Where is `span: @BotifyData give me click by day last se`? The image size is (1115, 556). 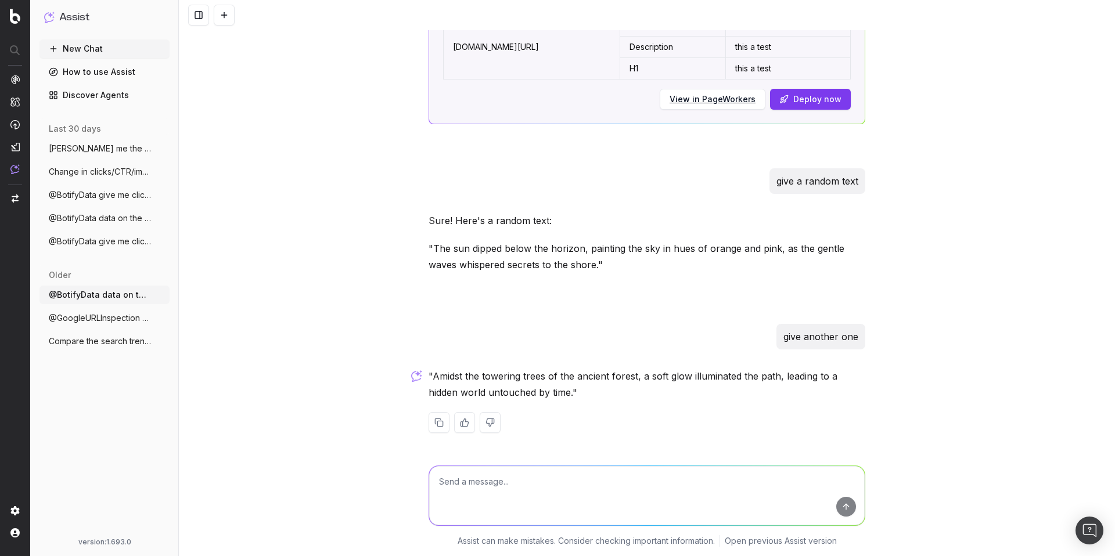
span: @BotifyData give me click by day last se is located at coordinates (100, 242).